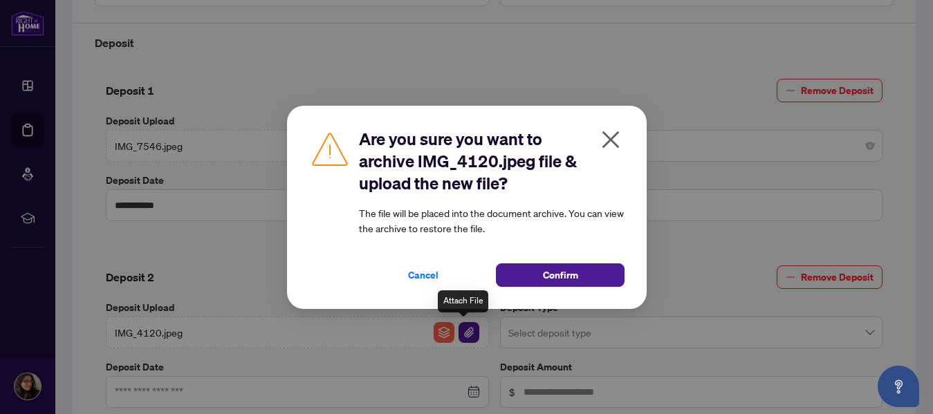 This screenshot has width=933, height=414. What do you see at coordinates (560, 275) in the screenshot?
I see `button: Confirm` at bounding box center [560, 275].